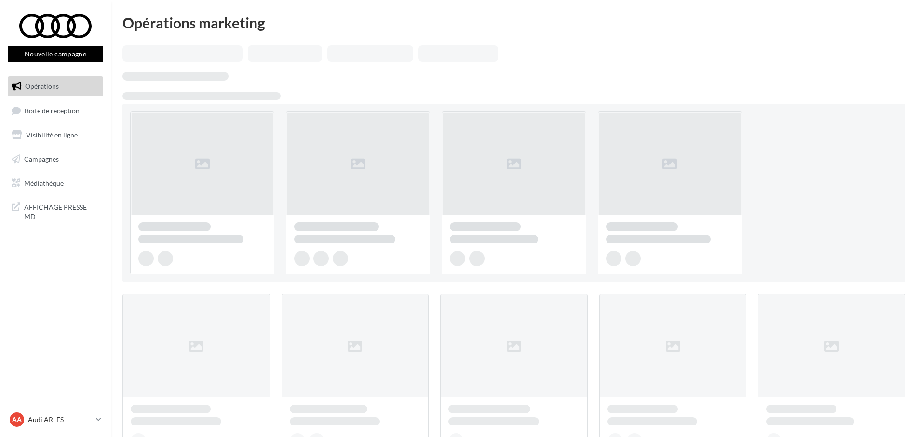 The image size is (917, 437). Describe the element at coordinates (55, 183) in the screenshot. I see `a: Médiathèque` at that location.